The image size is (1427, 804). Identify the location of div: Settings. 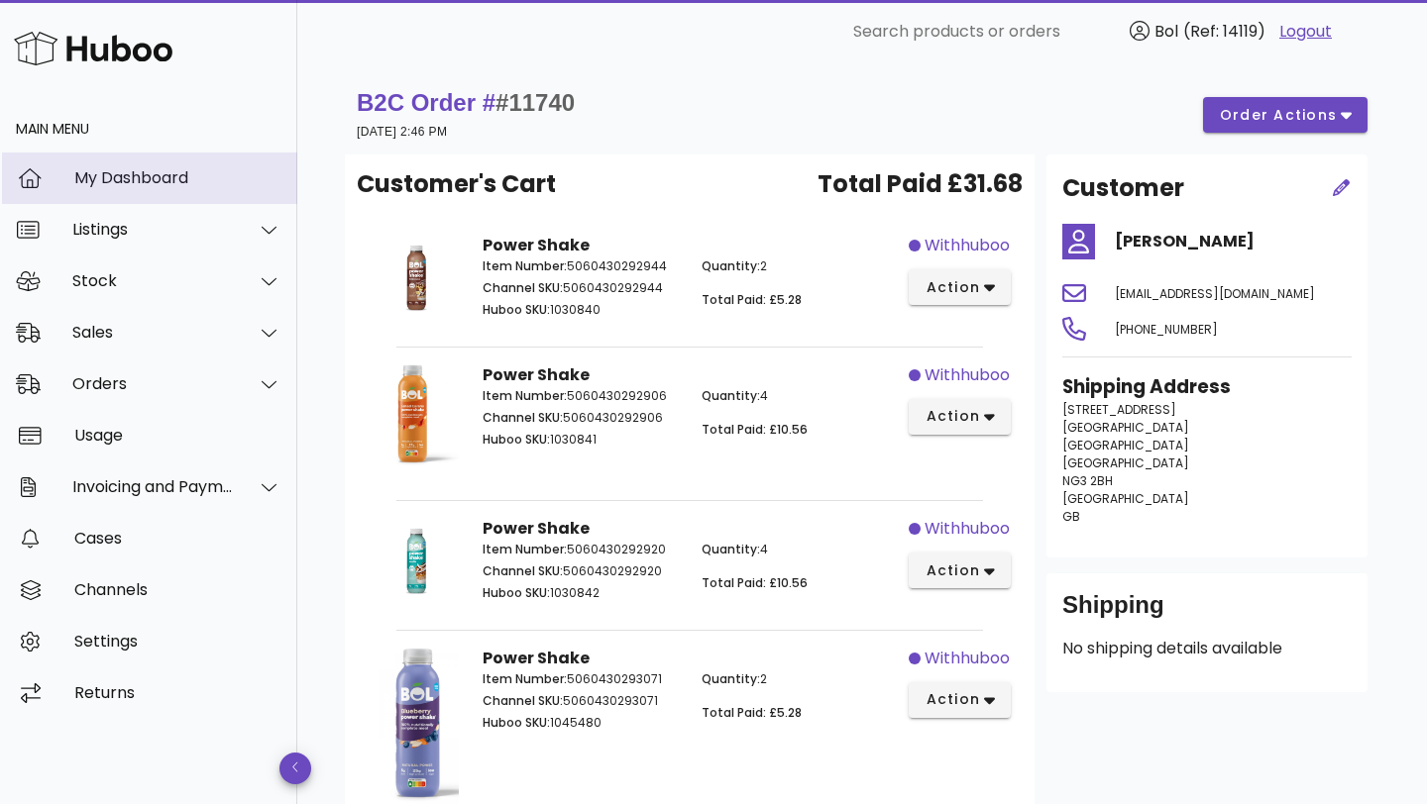
(177, 641).